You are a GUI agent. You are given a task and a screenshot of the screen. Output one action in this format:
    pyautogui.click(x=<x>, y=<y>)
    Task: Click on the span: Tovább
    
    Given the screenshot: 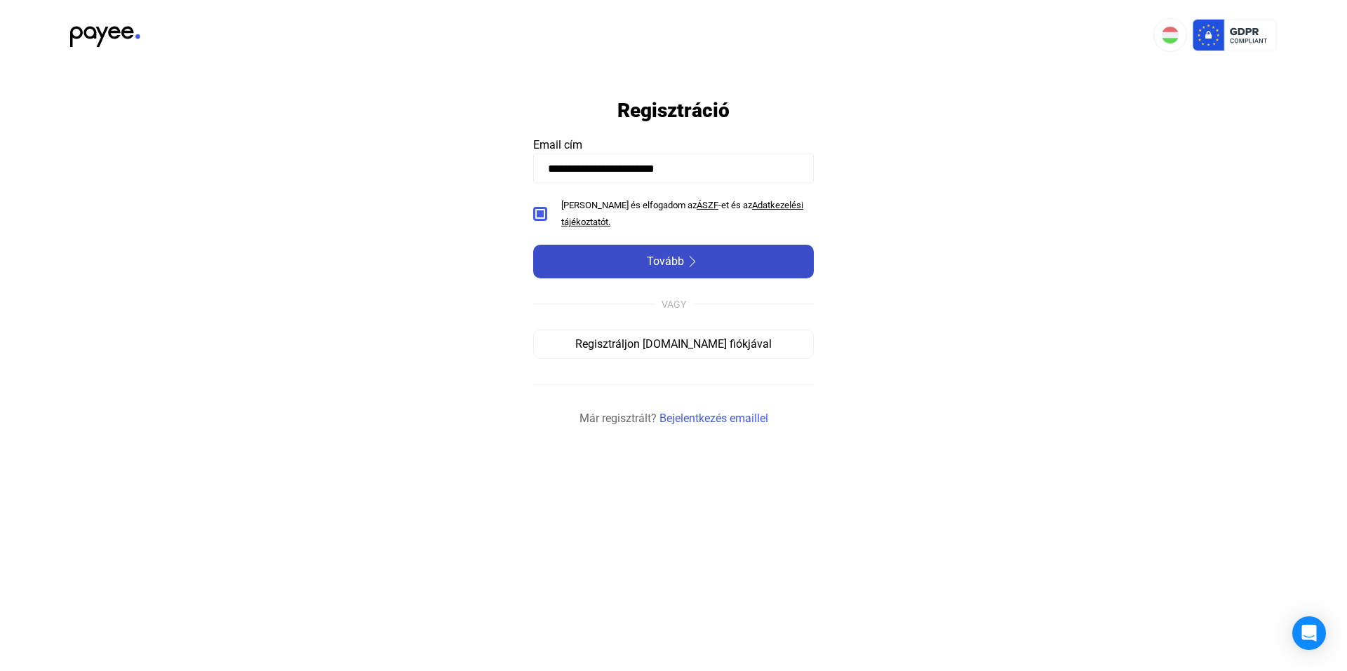 What is the action you would take?
    pyautogui.click(x=665, y=262)
    